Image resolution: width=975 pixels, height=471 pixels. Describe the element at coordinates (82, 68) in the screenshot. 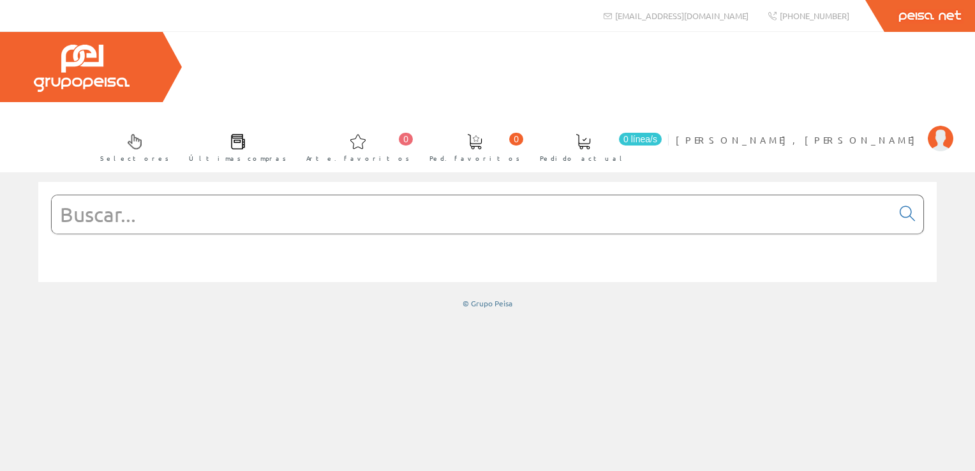

I see `img: Grupo Peisa` at that location.